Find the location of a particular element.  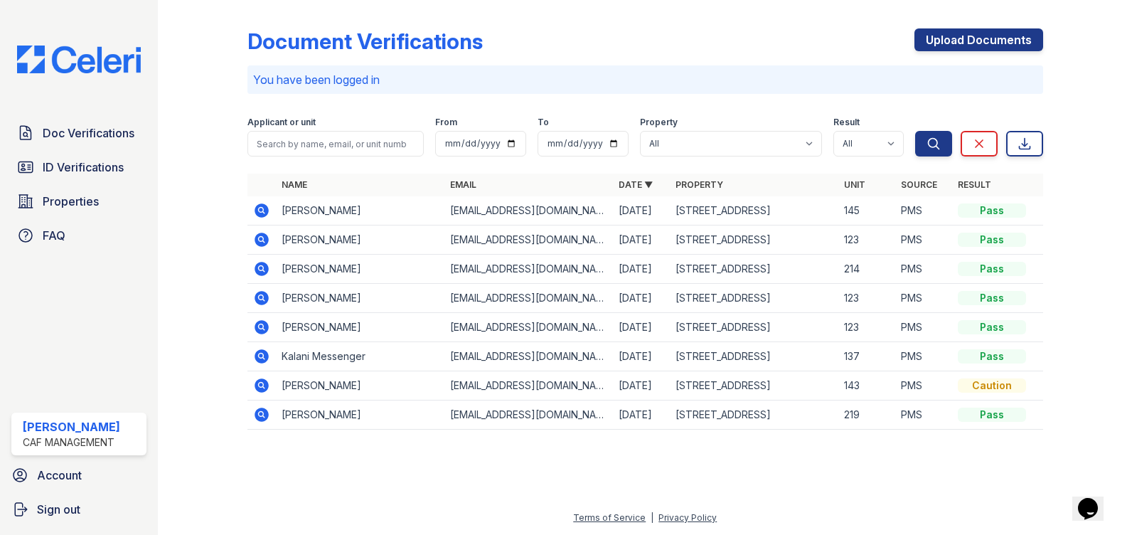

a: Properties is located at coordinates (79, 201).